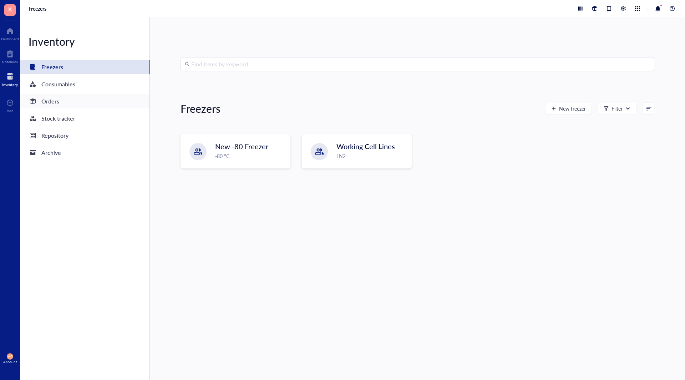  What do you see at coordinates (10, 362) in the screenshot?
I see `div: Account` at bounding box center [10, 362].